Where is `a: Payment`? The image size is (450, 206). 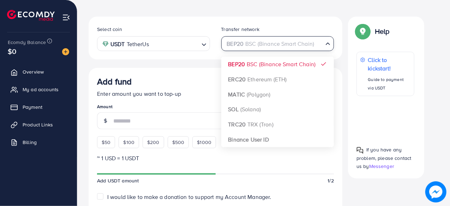
a: Payment is located at coordinates (38, 107).